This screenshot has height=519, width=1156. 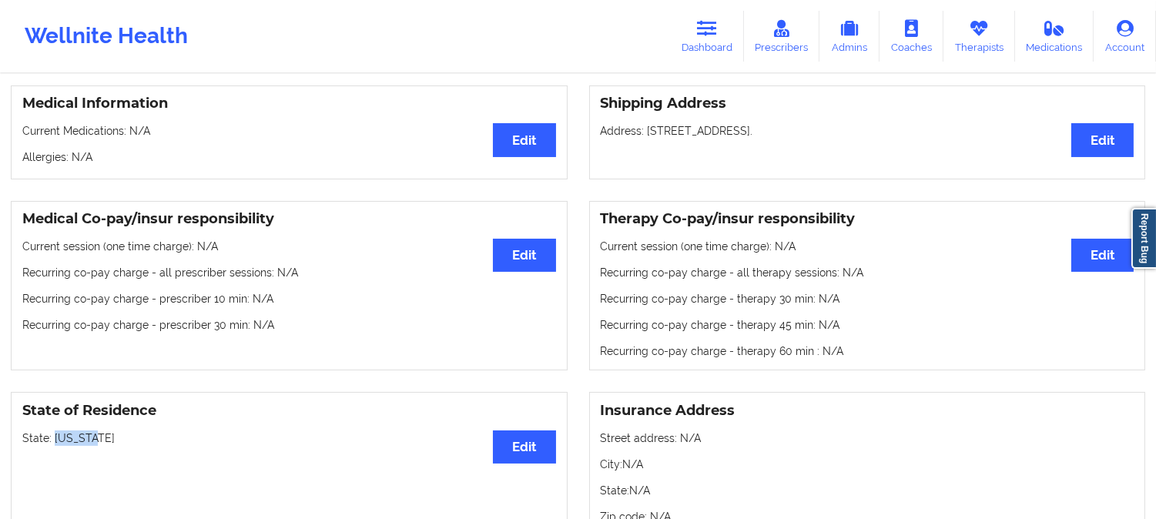 I want to click on h3: Medical Co-pay/insur responsibility, so click(x=289, y=219).